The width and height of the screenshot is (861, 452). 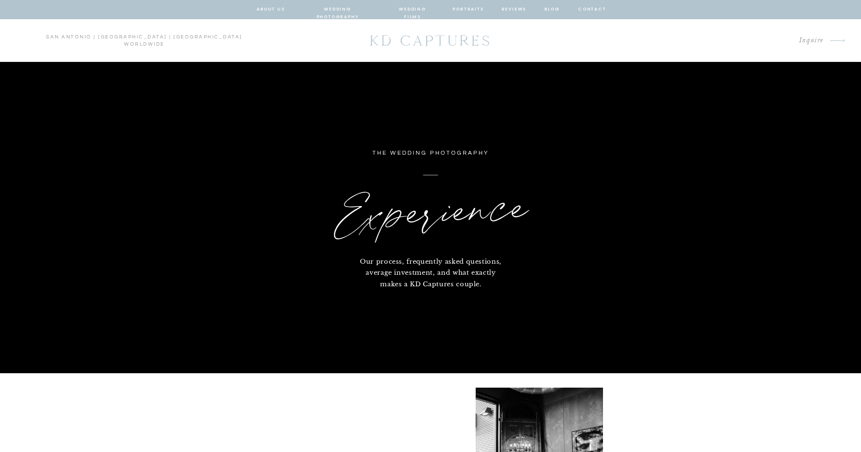 I want to click on a: KD CAPTURES, so click(x=430, y=40).